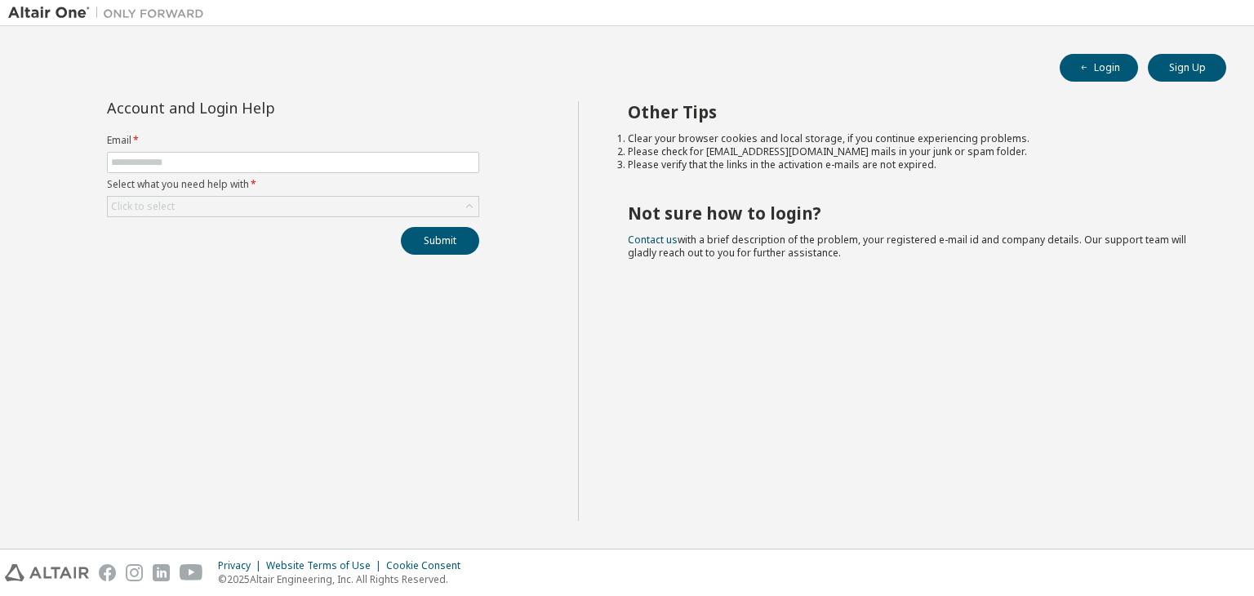  What do you see at coordinates (293, 140) in the screenshot?
I see `label: Email` at bounding box center [293, 140].